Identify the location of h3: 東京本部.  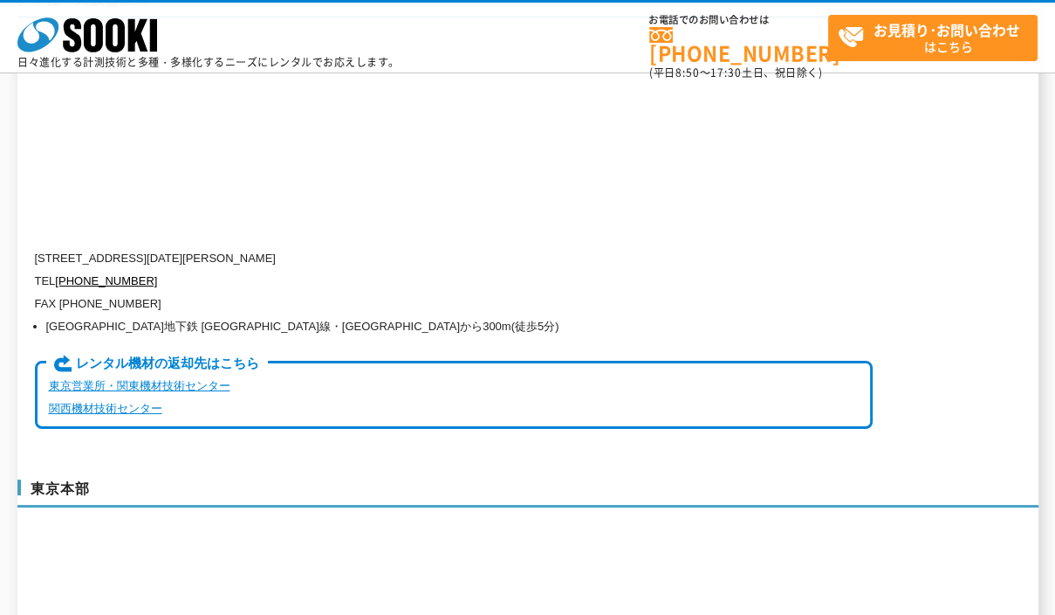
(528, 493).